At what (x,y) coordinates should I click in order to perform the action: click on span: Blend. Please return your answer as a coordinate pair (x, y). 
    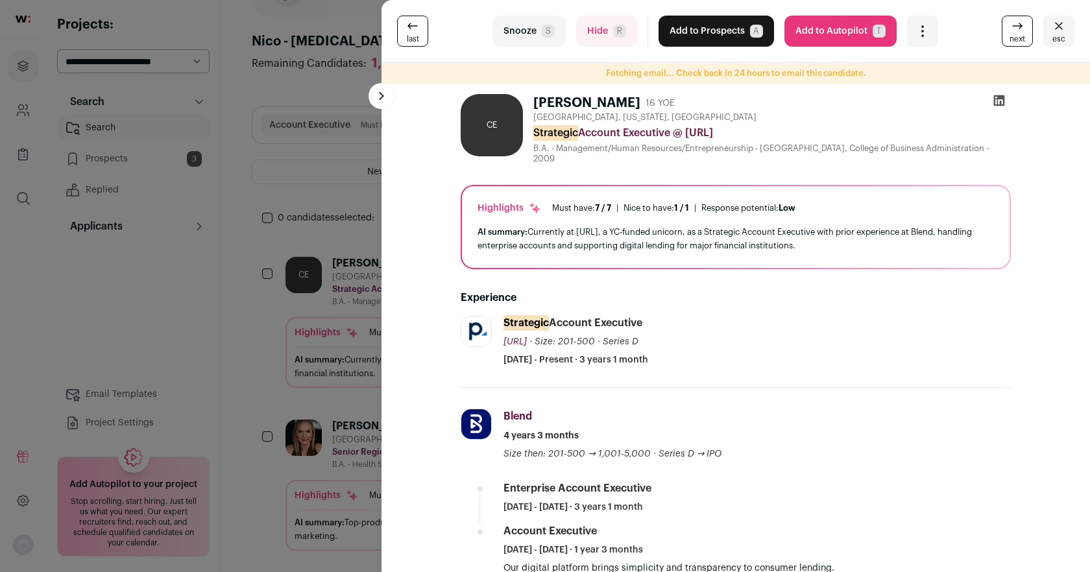
    Looking at the image, I should click on (518, 417).